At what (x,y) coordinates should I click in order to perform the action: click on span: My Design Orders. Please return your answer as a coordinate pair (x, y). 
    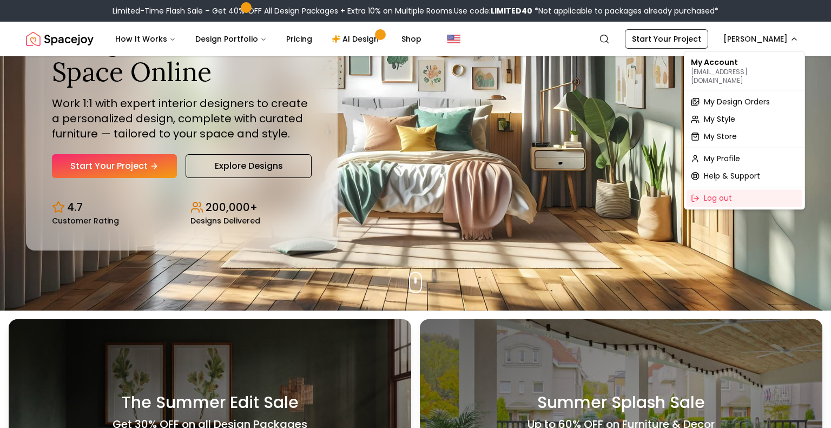
    Looking at the image, I should click on (736, 102).